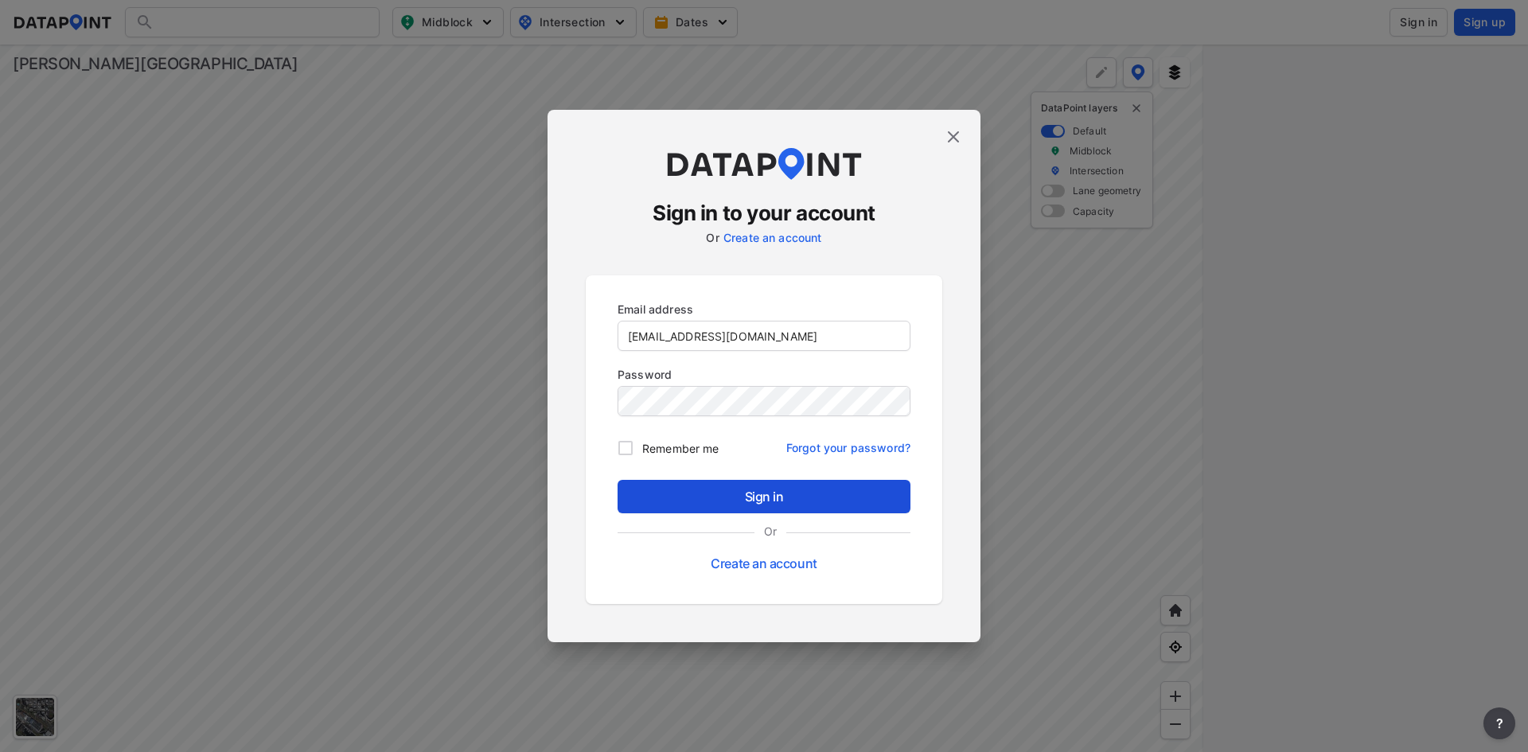 This screenshot has height=752, width=1528. Describe the element at coordinates (848, 443) in the screenshot. I see `a: Forgot your password?` at that location.